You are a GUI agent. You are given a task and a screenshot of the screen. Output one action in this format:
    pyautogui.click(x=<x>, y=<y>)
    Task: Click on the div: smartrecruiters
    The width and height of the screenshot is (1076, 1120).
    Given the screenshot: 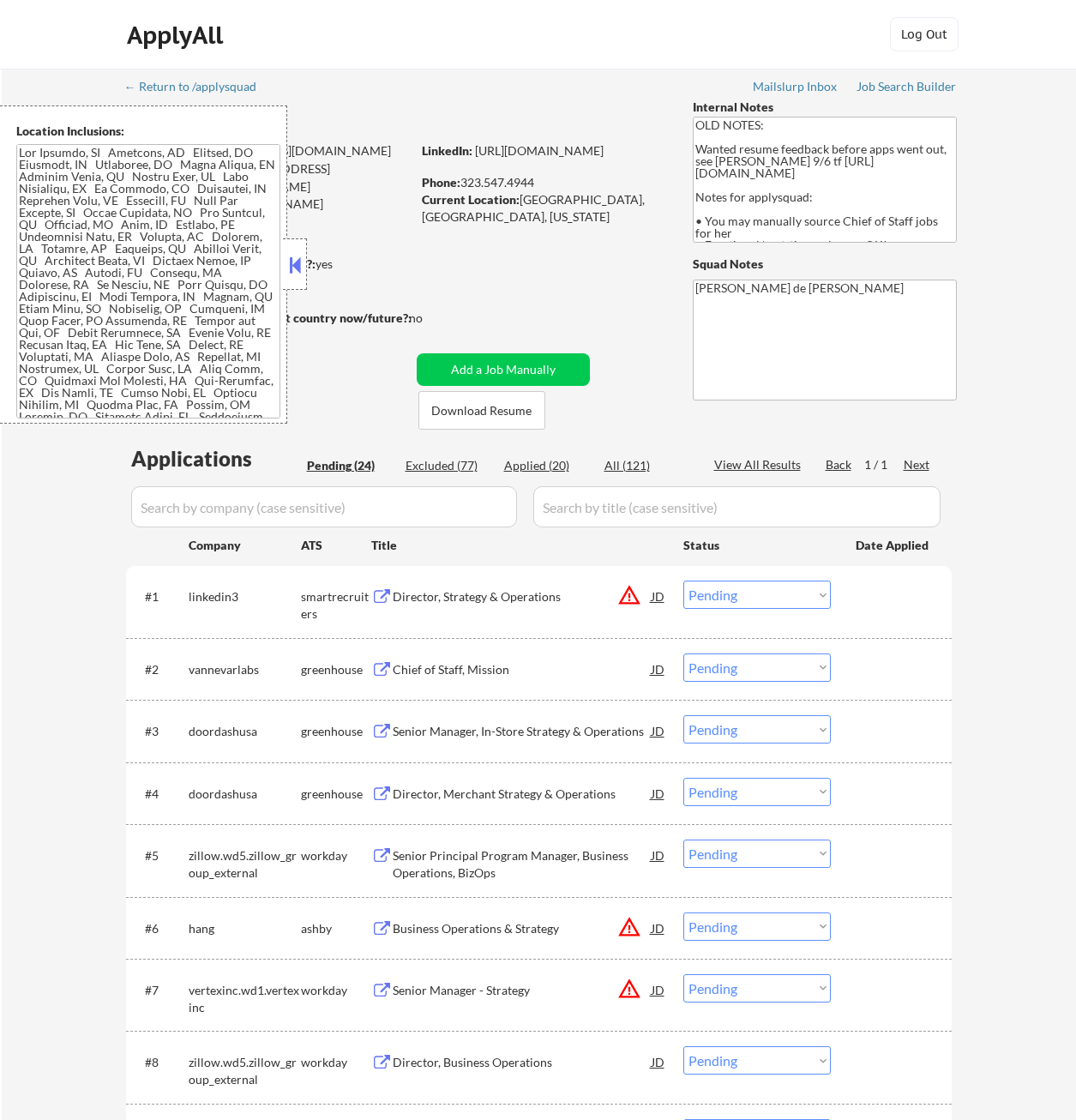 What is the action you would take?
    pyautogui.click(x=336, y=604)
    